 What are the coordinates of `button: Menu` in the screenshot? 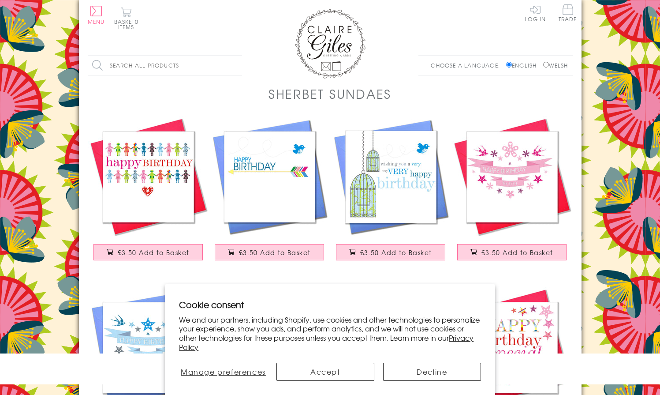 It's located at (96, 15).